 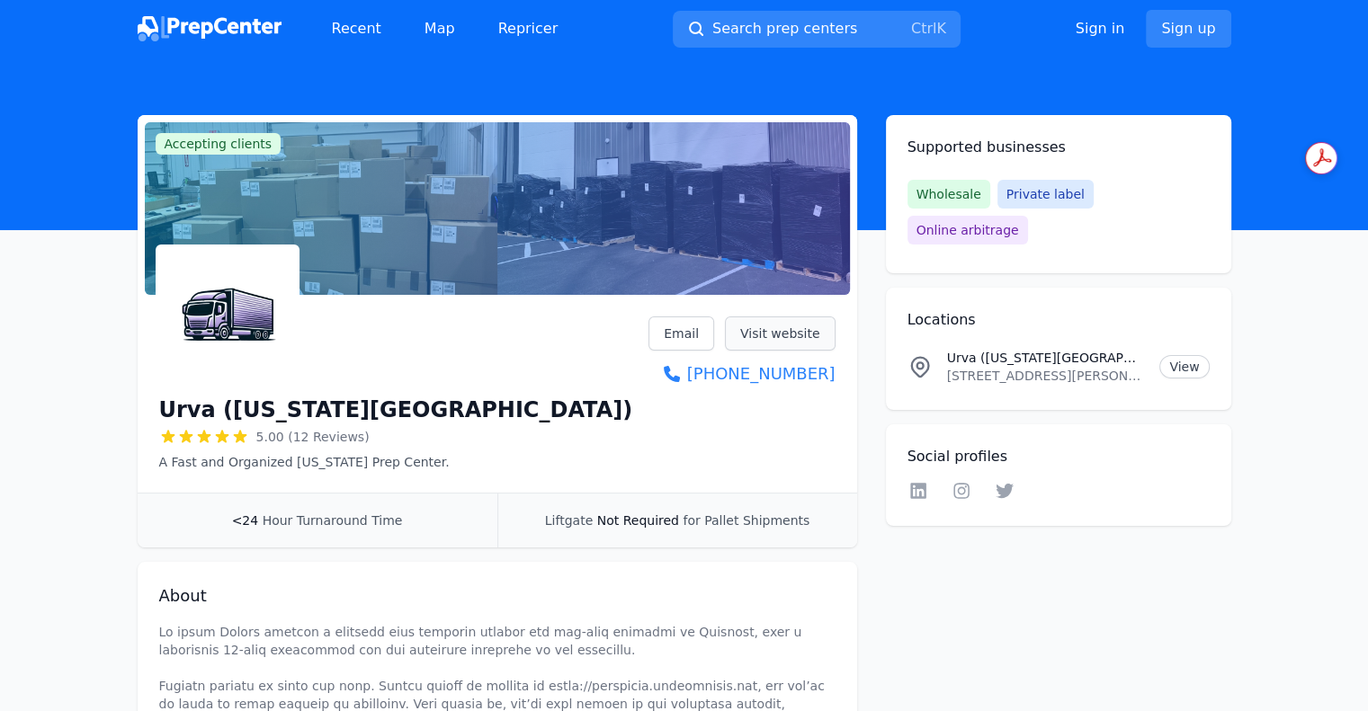 What do you see at coordinates (1188, 29) in the screenshot?
I see `a: Sign up` at bounding box center [1188, 29].